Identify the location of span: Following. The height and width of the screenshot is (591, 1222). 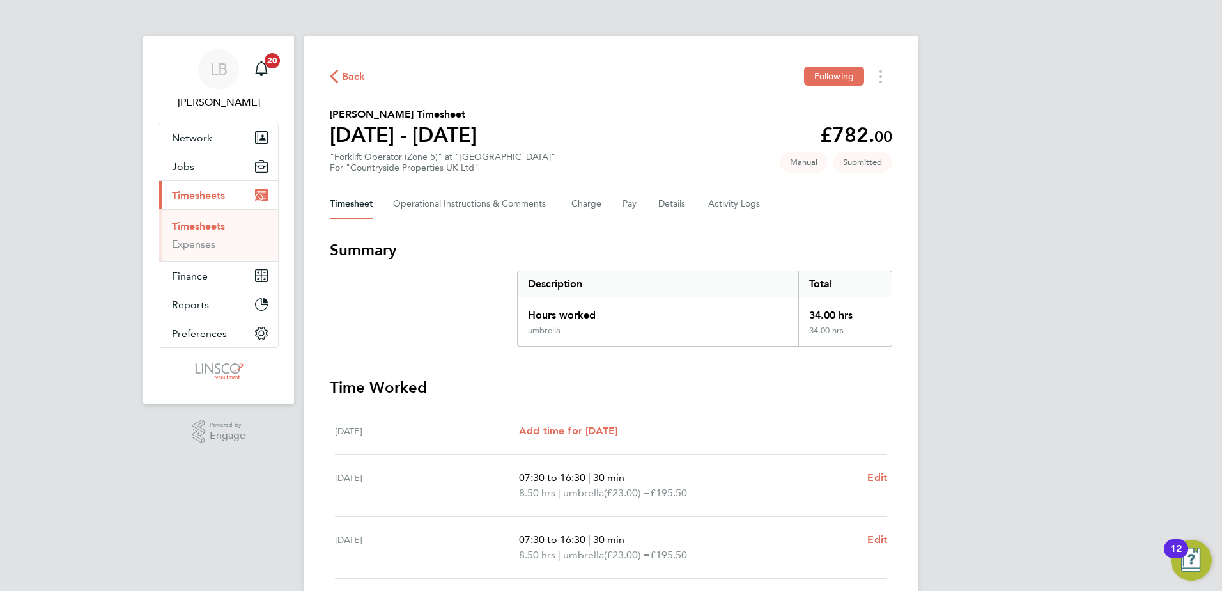
(834, 76).